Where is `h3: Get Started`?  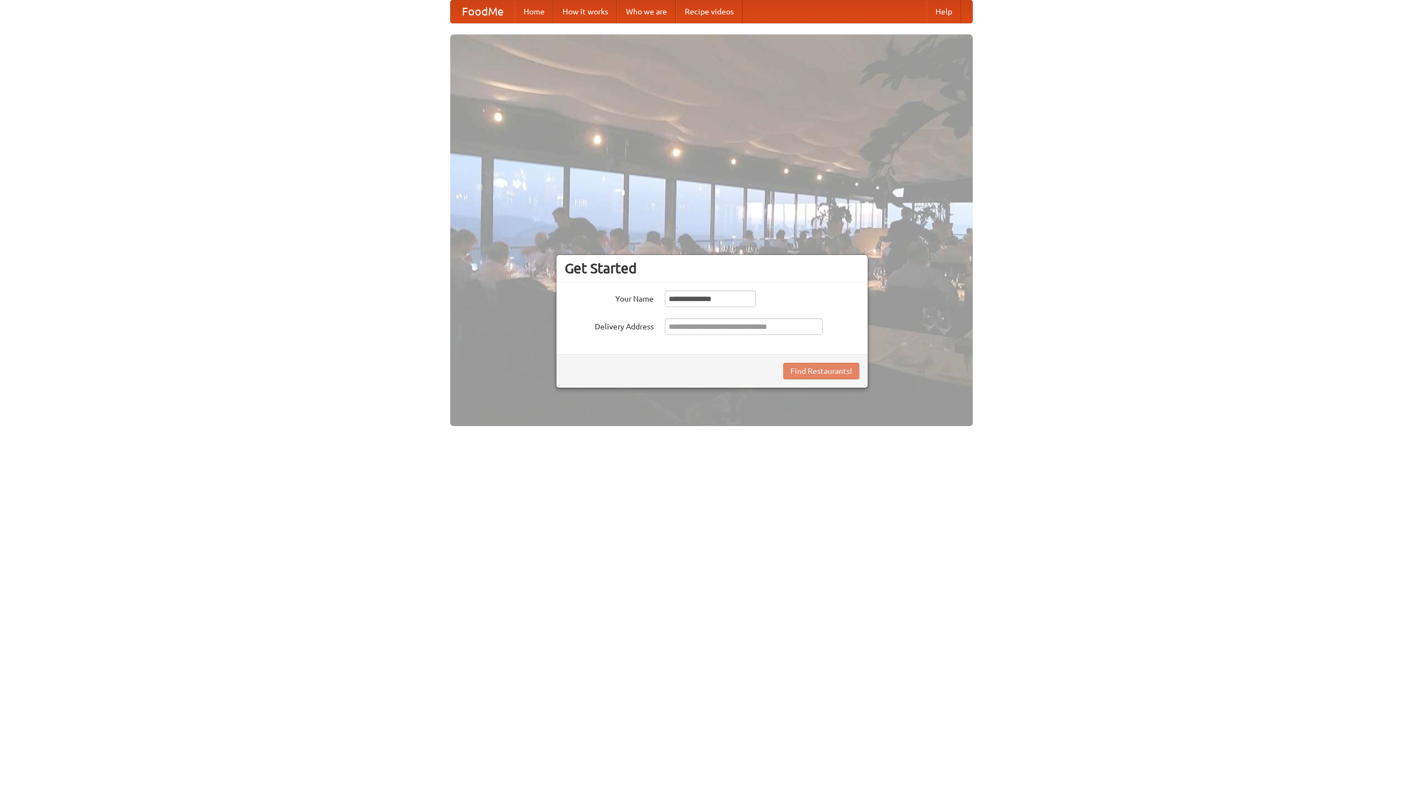
h3: Get Started is located at coordinates (712, 268).